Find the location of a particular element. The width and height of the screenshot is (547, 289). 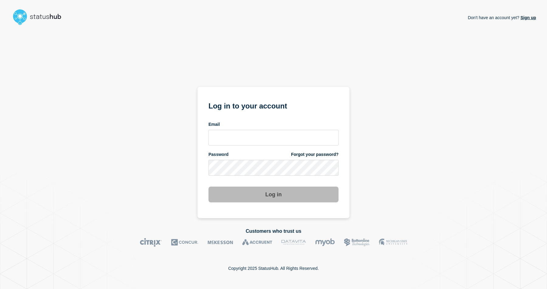

img: Citrix logo is located at coordinates (151, 242).